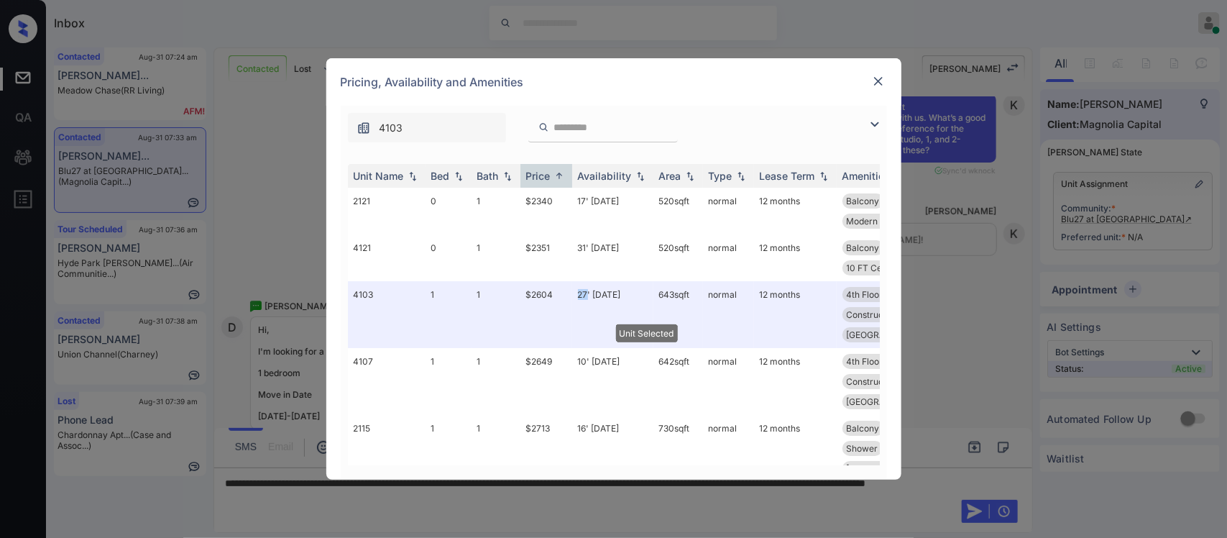 The image size is (1227, 538). Describe the element at coordinates (878, 81) in the screenshot. I see `img: close` at that location.